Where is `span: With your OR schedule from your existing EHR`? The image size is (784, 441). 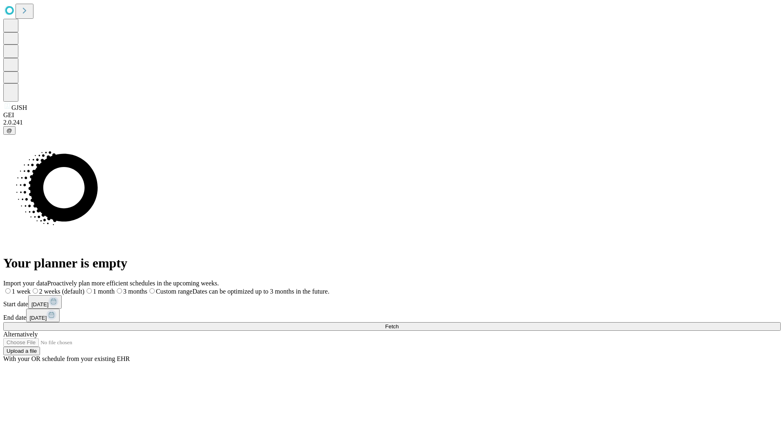 span: With your OR schedule from your existing EHR is located at coordinates (67, 358).